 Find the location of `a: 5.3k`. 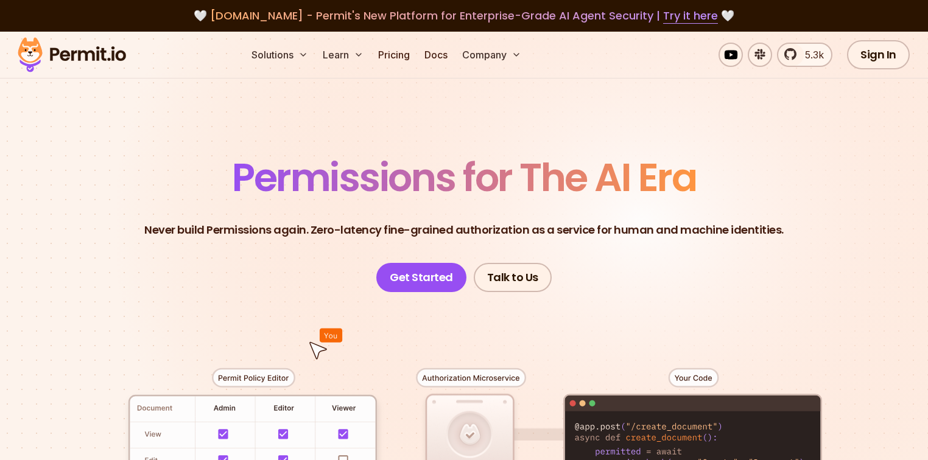

a: 5.3k is located at coordinates (804, 55).